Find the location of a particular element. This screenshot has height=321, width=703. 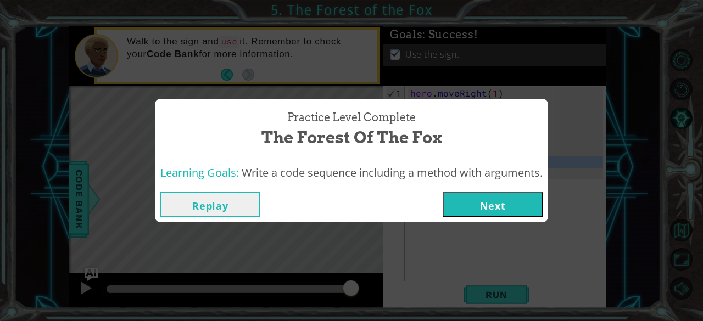

span: Practice Level Complete is located at coordinates (352, 118).